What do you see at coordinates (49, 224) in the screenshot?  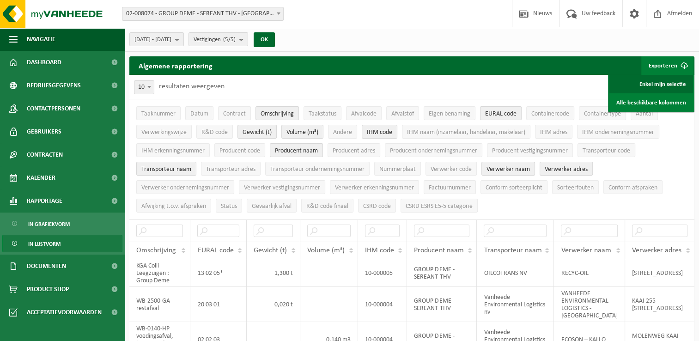 I see `span: In grafiekvorm` at bounding box center [49, 224].